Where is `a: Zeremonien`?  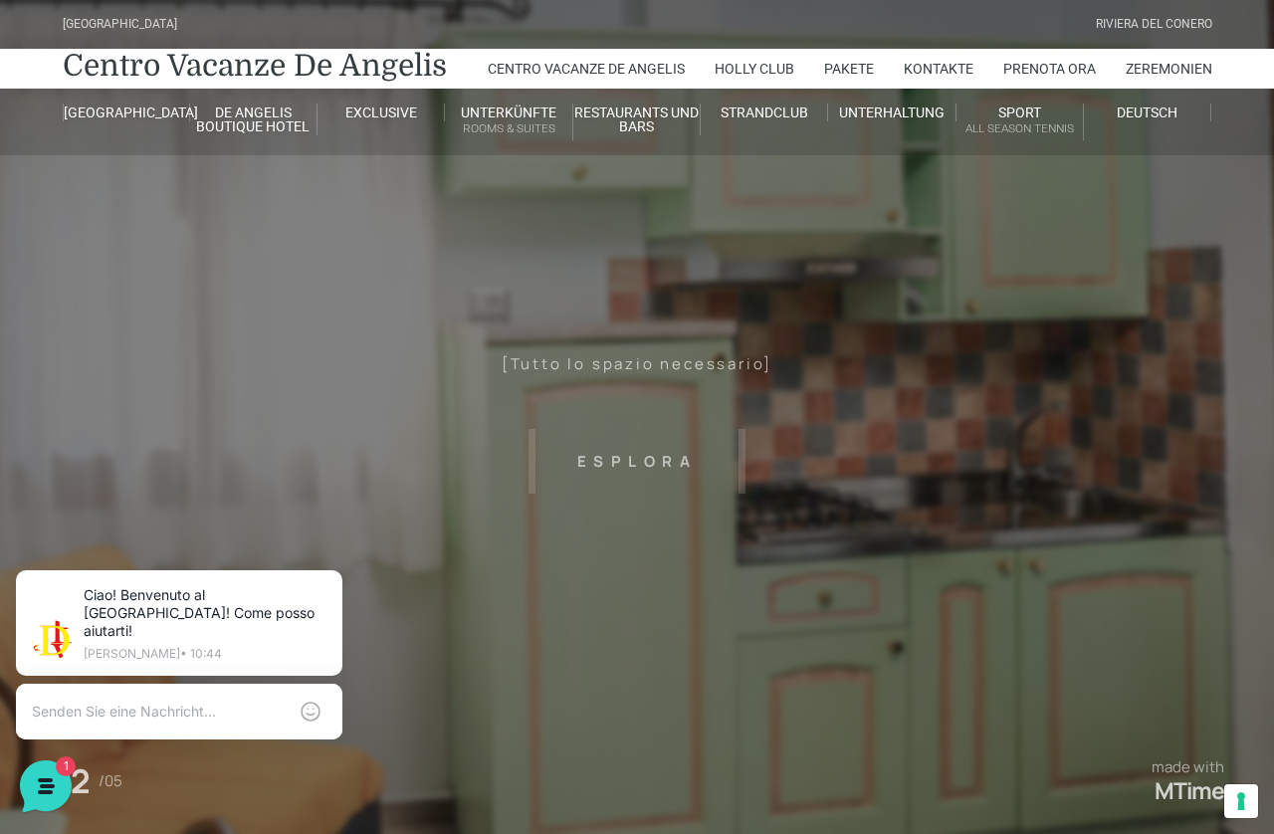 a: Zeremonien is located at coordinates (1169, 69).